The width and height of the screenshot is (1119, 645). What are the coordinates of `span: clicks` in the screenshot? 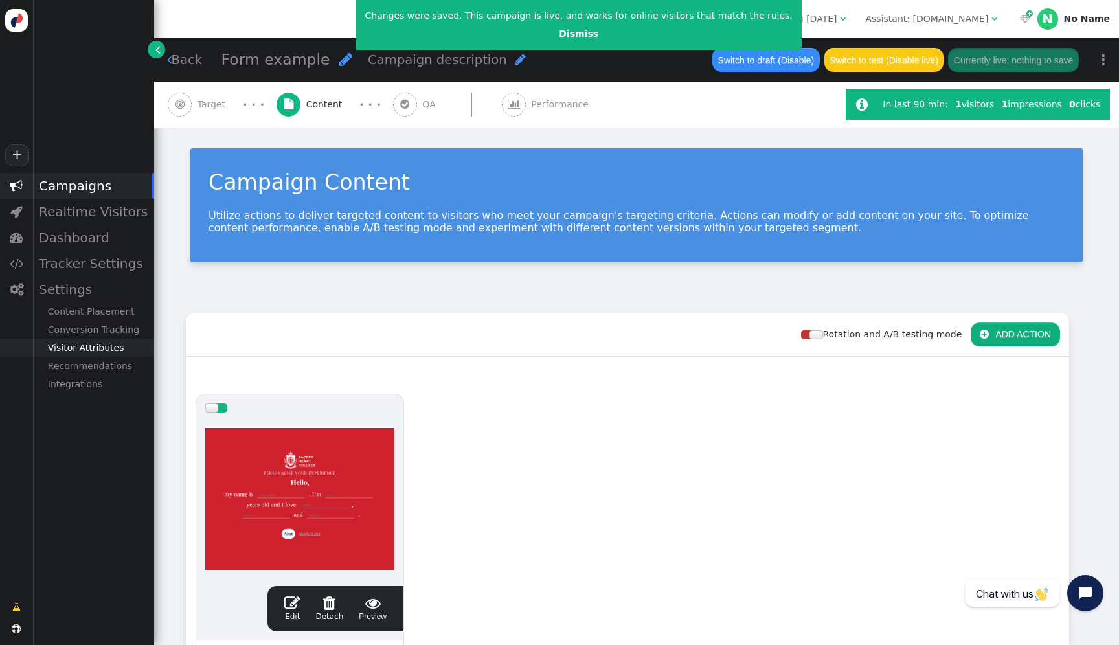 It's located at (1085, 104).